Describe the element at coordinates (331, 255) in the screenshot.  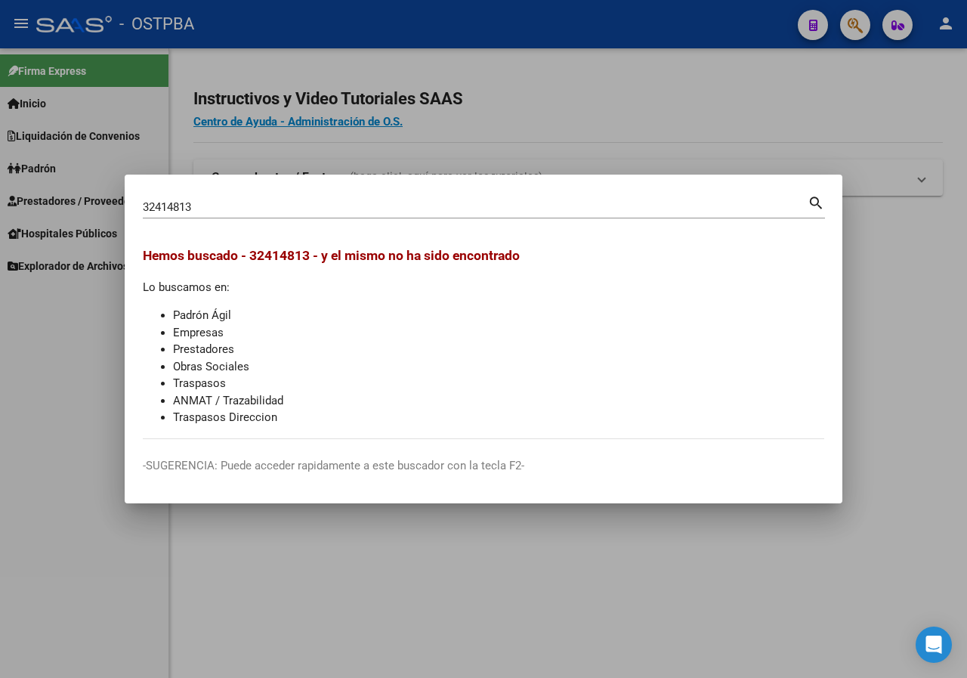
I see `span: Hemos buscado - 32414813 - y el mismo no ha sido encontrado` at that location.